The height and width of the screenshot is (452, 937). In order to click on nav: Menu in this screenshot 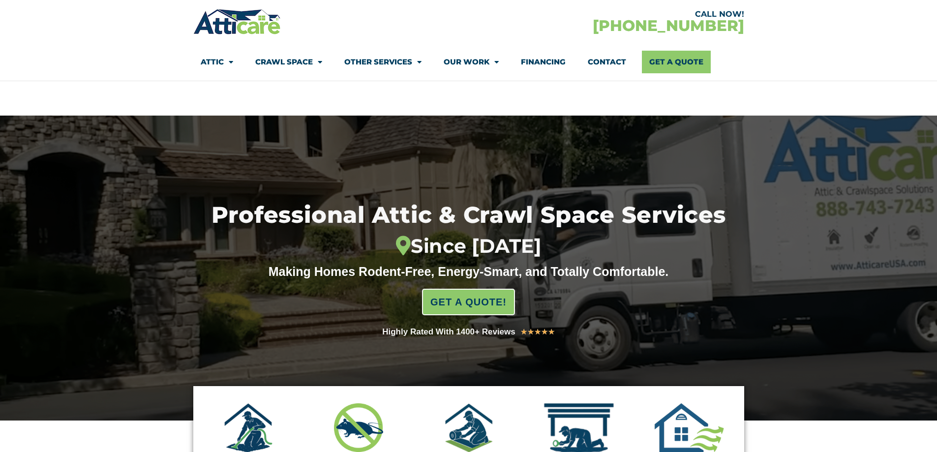, I will do `click(469, 62)`.